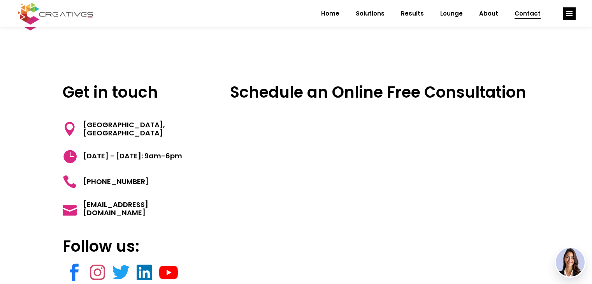  Describe the element at coordinates (488, 14) in the screenshot. I see `span: About` at that location.